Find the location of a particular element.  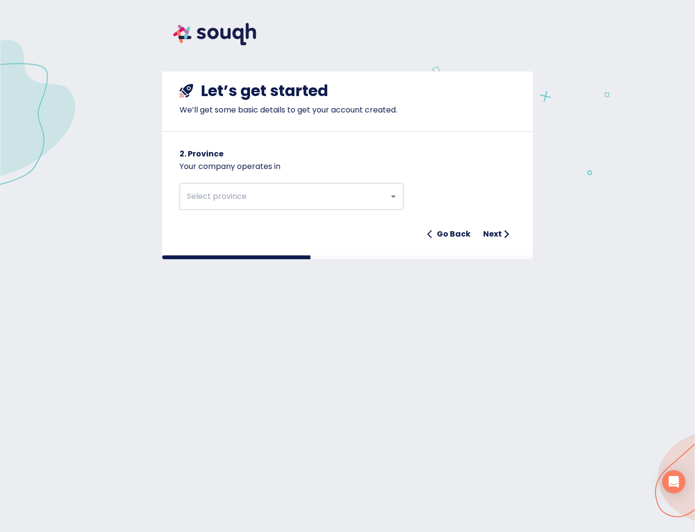

p: Your company operates in is located at coordinates (348, 167).